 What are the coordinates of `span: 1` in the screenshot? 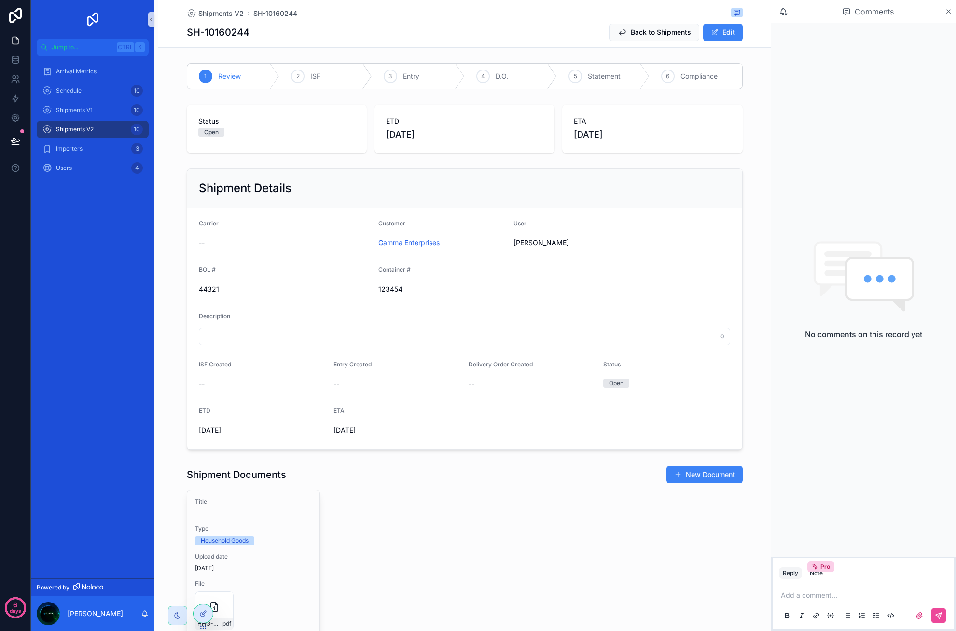 It's located at (205, 76).